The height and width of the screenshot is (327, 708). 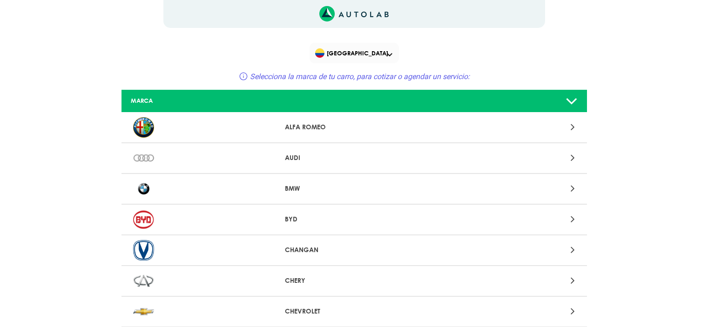 I want to click on span: Selecciona la marca de tu carro, para cotizar o agendar un servicio:, so click(x=360, y=76).